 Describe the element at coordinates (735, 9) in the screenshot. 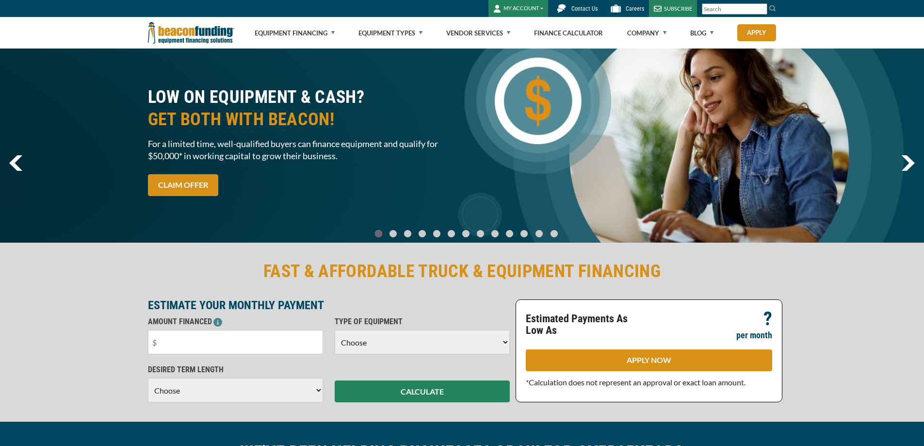

I see `input: Search` at that location.